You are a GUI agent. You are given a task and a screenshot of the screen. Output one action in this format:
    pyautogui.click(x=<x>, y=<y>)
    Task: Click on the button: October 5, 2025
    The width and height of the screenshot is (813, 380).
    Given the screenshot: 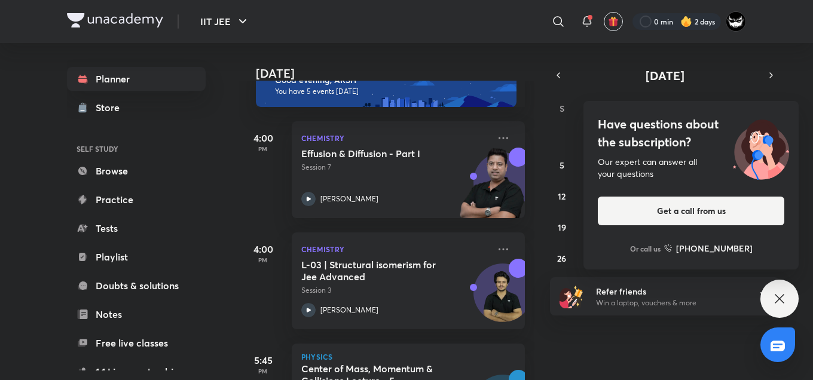 What is the action you would take?
    pyautogui.click(x=562, y=165)
    